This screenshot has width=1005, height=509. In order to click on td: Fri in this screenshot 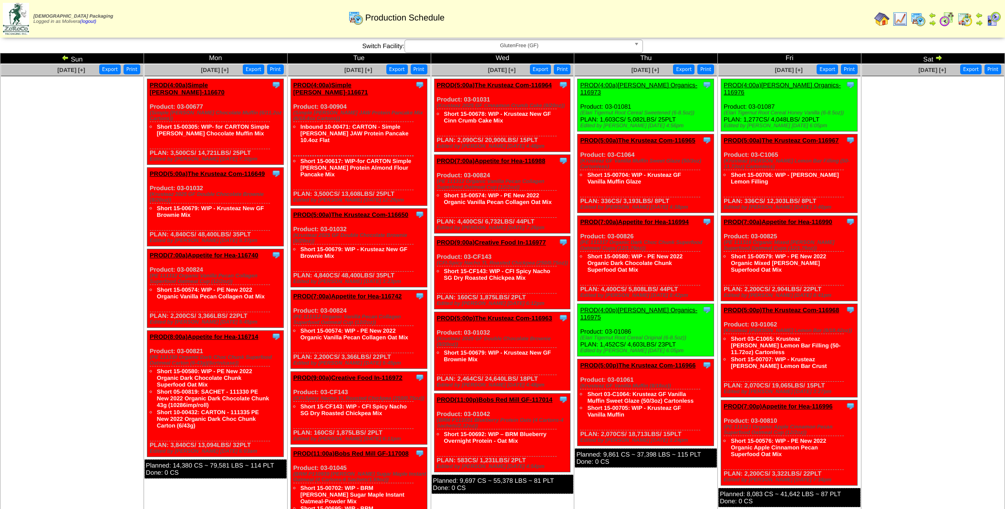, I will do `click(789, 59)`.